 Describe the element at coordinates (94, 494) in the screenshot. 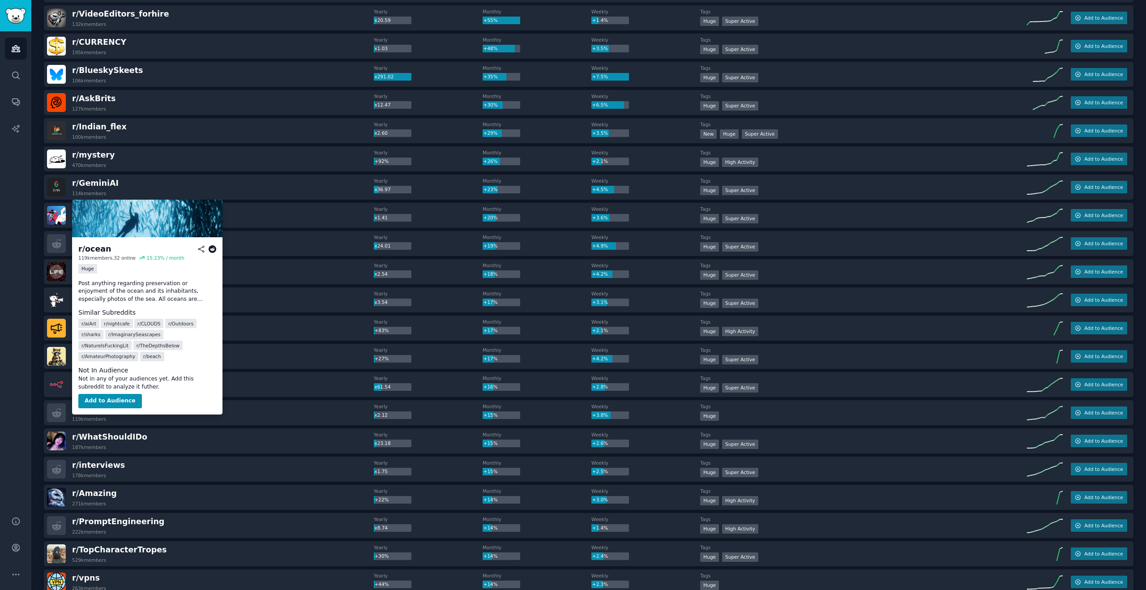

I see `span: r/ Amazing` at that location.